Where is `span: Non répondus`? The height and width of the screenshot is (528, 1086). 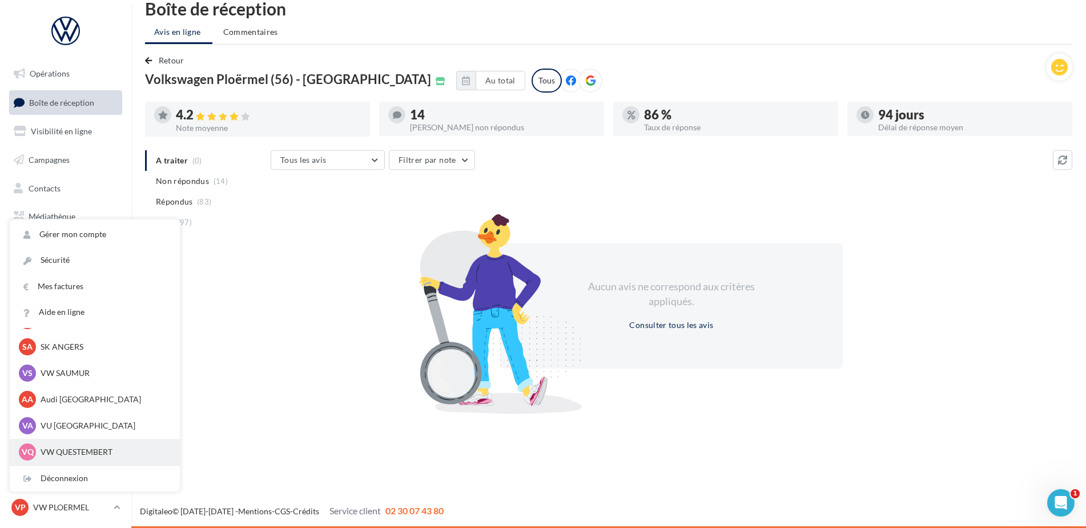 span: Non répondus is located at coordinates (182, 181).